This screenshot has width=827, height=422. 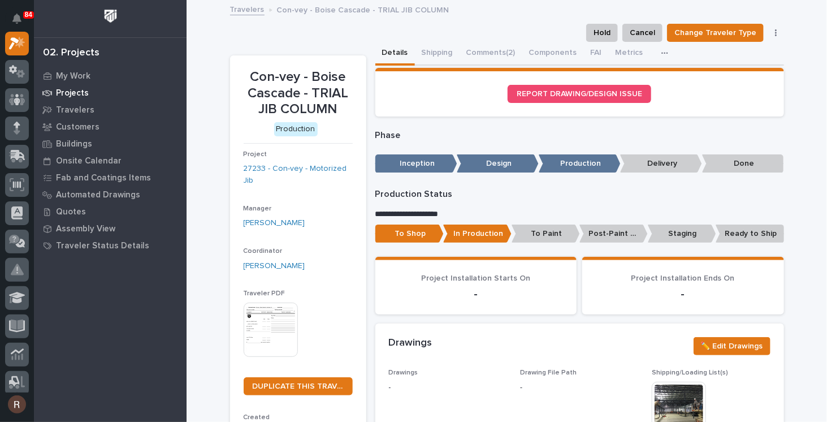 What do you see at coordinates (491, 54) in the screenshot?
I see `button: Comments (2)` at bounding box center [491, 54].